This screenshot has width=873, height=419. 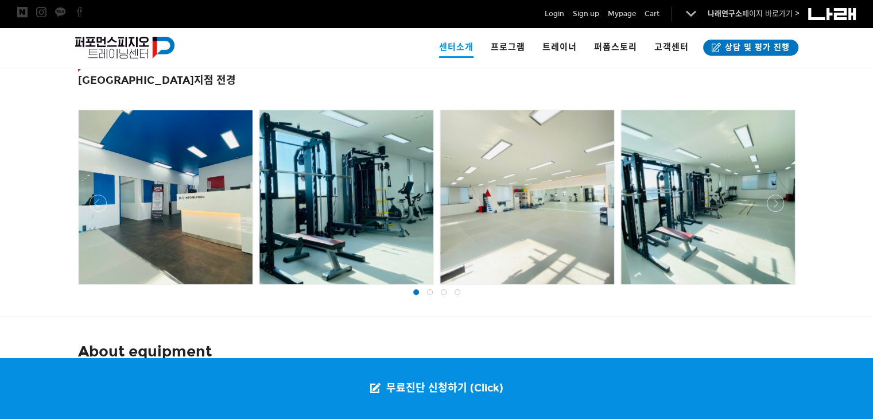 I want to click on span: 상담 및 평가 진행, so click(x=756, y=48).